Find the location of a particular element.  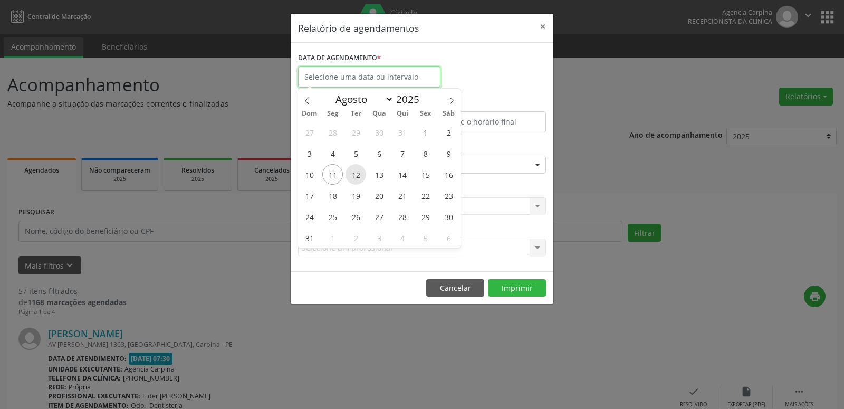

span: Ter is located at coordinates (356, 113).